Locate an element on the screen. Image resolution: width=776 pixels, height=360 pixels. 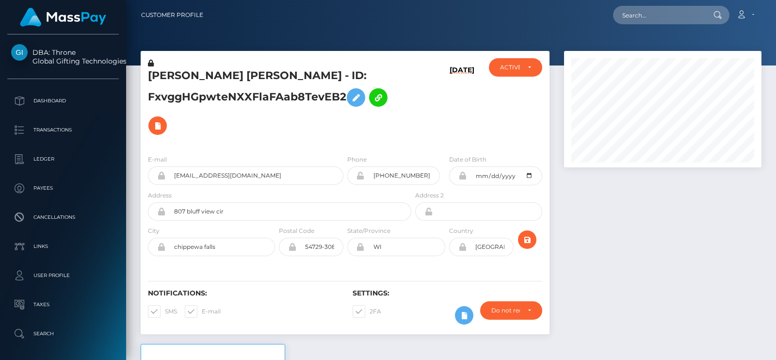
p: Transactions is located at coordinates (63, 130).